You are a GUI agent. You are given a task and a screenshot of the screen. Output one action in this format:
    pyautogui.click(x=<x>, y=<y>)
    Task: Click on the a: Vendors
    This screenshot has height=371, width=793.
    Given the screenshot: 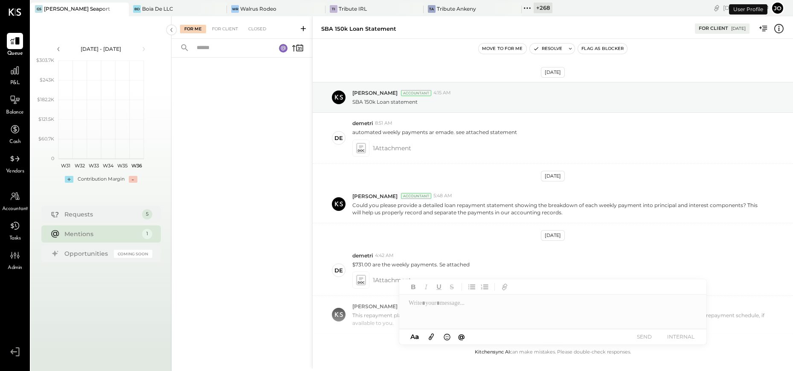 What is the action you would take?
    pyautogui.click(x=15, y=163)
    